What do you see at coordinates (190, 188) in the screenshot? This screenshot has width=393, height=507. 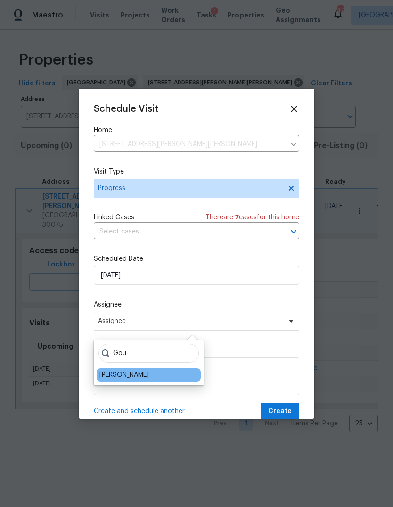 I see `span: Progress` at bounding box center [190, 188].